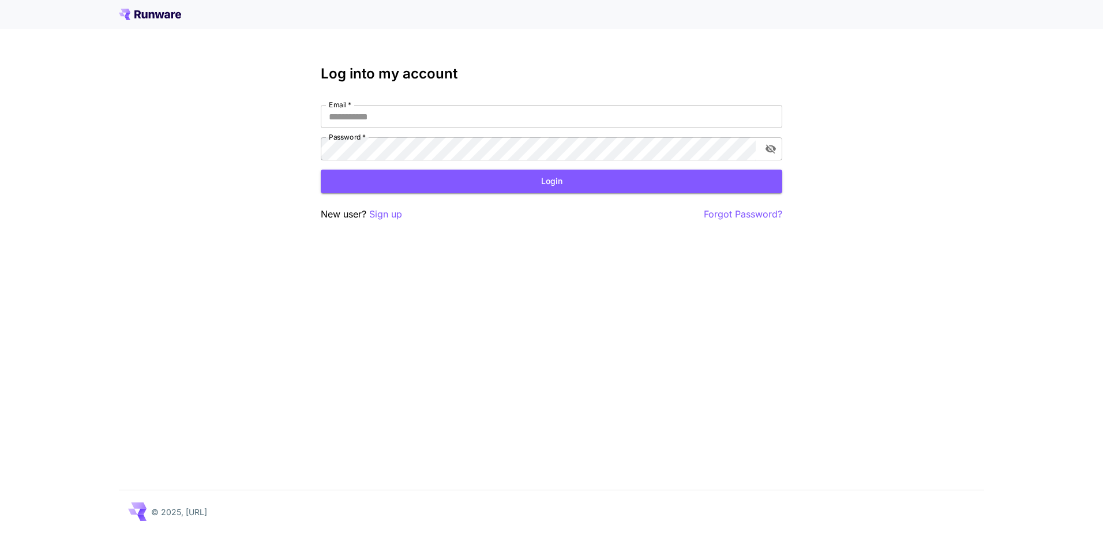  What do you see at coordinates (347, 137) in the screenshot?
I see `label: Password` at bounding box center [347, 137].